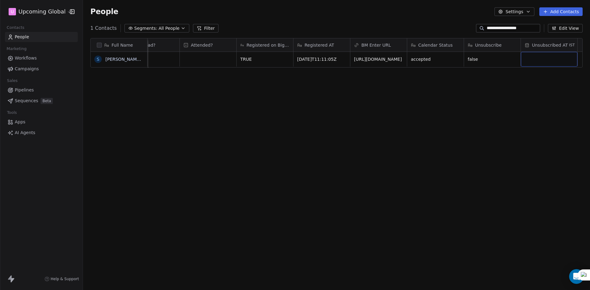 Image resolution: width=590 pixels, height=290 pixels. What do you see at coordinates (12, 113) in the screenshot?
I see `span: Tools` at bounding box center [12, 113].